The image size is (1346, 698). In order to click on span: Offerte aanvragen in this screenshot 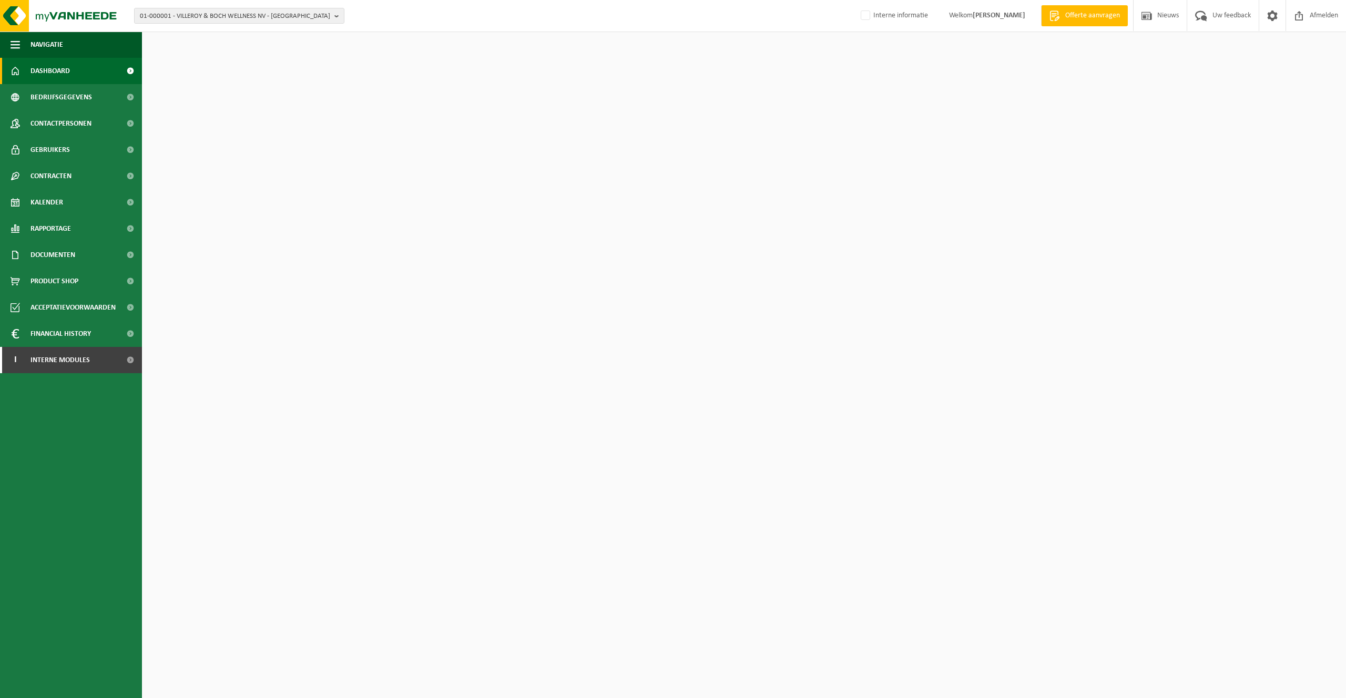, I will do `click(1092, 16)`.